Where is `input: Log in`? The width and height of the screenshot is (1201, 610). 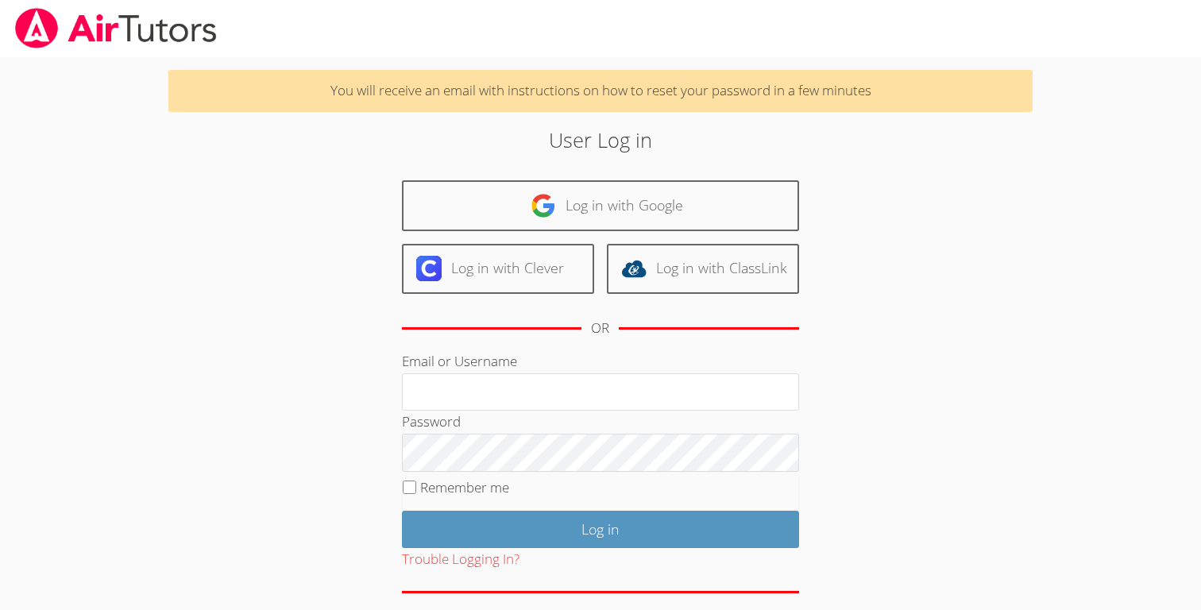 input: Log in is located at coordinates (600, 529).